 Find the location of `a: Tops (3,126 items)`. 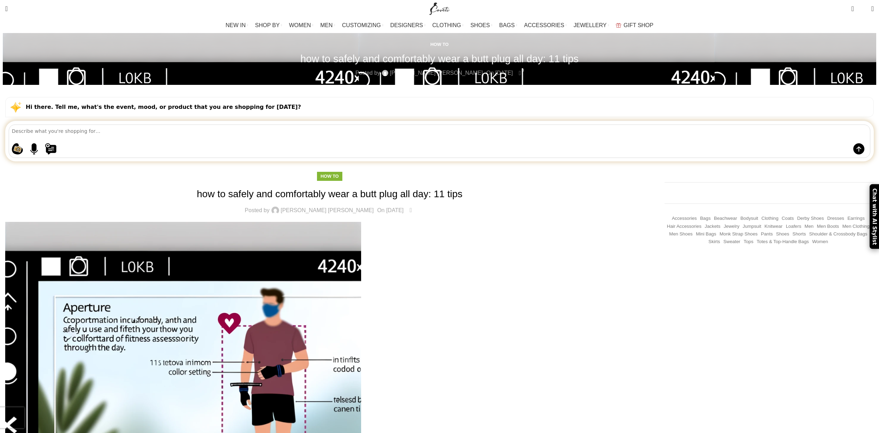

a: Tops (3,126 items) is located at coordinates (749, 242).